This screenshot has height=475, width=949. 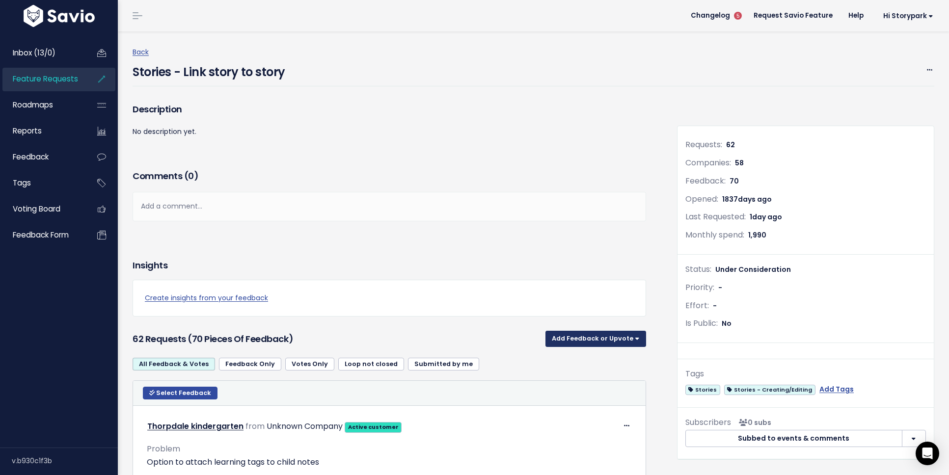 I want to click on h3: Comments ( ), so click(x=390, y=176).